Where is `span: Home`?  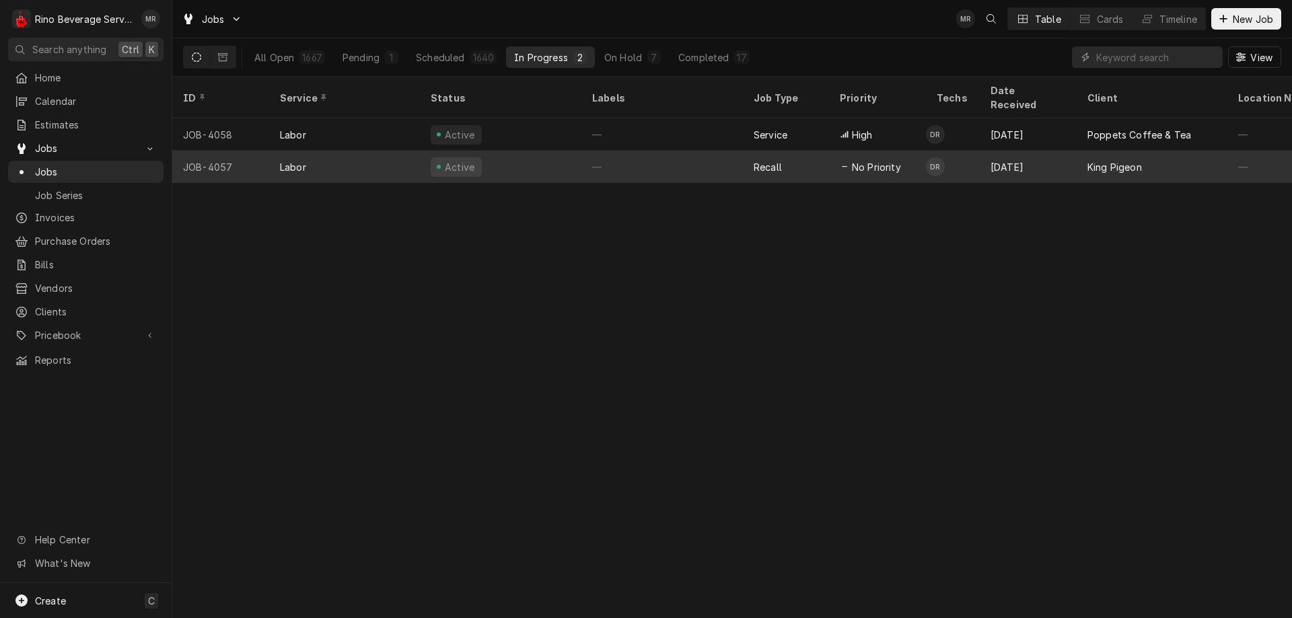 span: Home is located at coordinates (96, 77).